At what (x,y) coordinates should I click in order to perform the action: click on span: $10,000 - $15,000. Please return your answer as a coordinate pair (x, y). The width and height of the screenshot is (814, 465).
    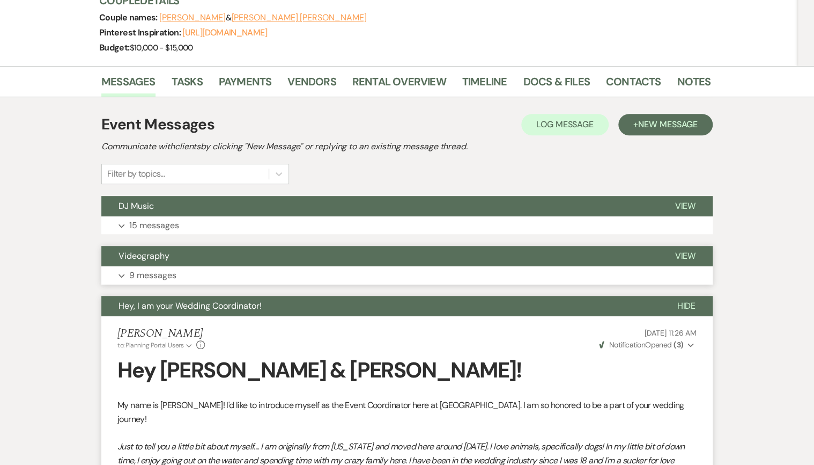
    Looking at the image, I should click on (161, 48).